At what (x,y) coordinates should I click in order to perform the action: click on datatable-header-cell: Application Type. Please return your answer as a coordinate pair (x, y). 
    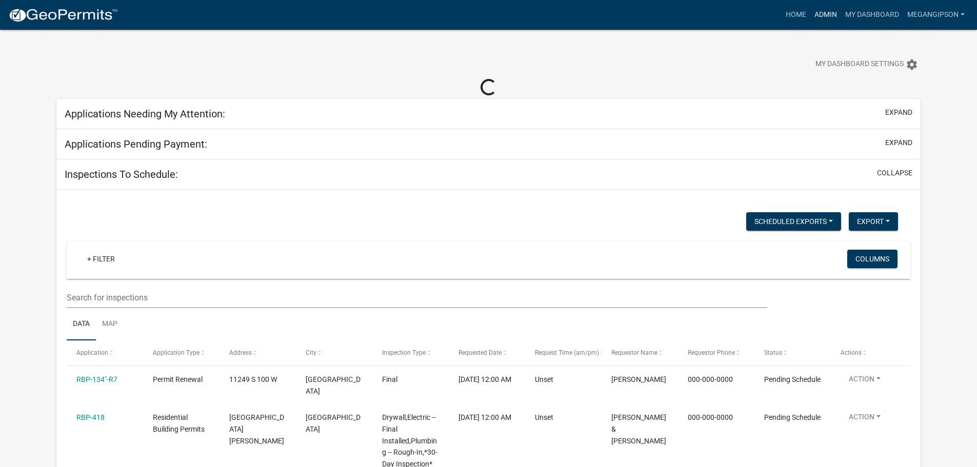
    Looking at the image, I should click on (181, 353).